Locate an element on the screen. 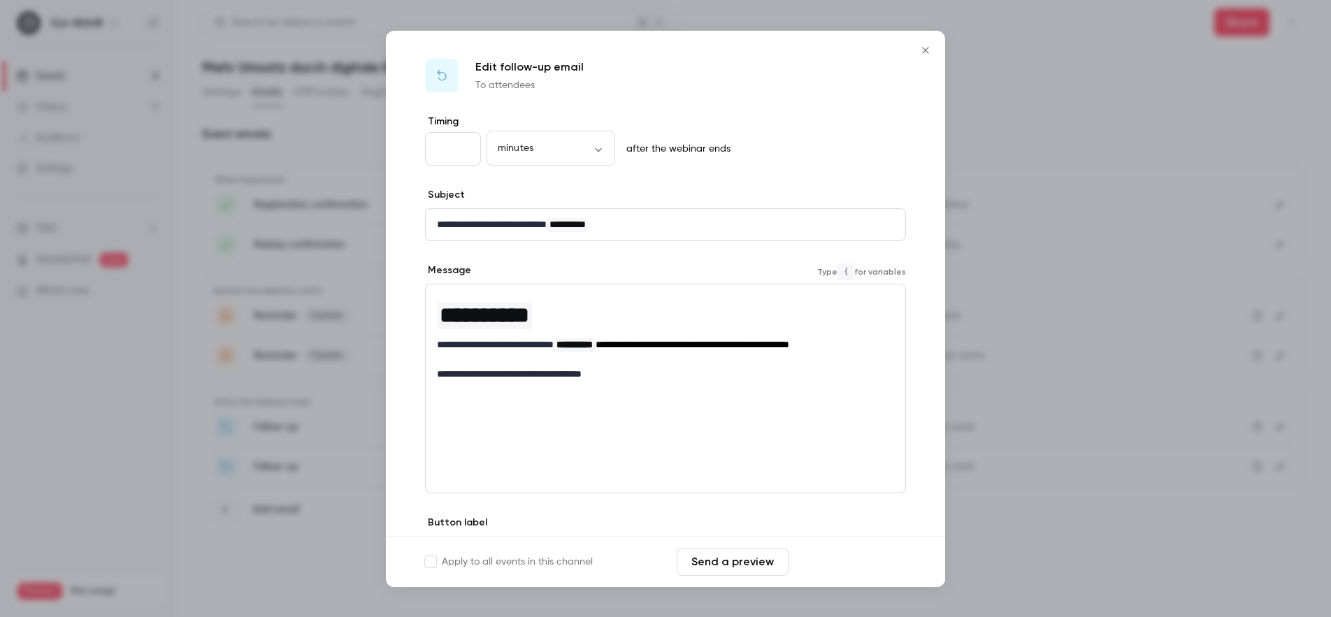 This screenshot has width=1331, height=617. p: To attendees is located at coordinates (529, 85).